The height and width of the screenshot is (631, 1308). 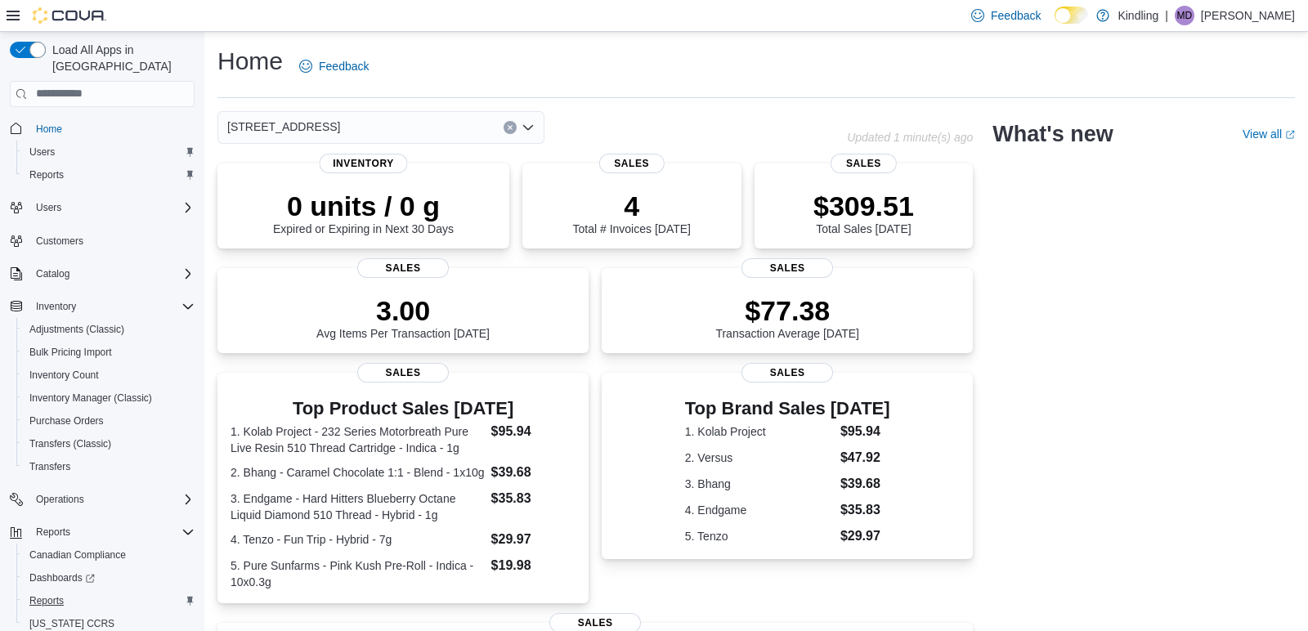 What do you see at coordinates (1052, 134) in the screenshot?
I see `h2: What's new` at bounding box center [1052, 134].